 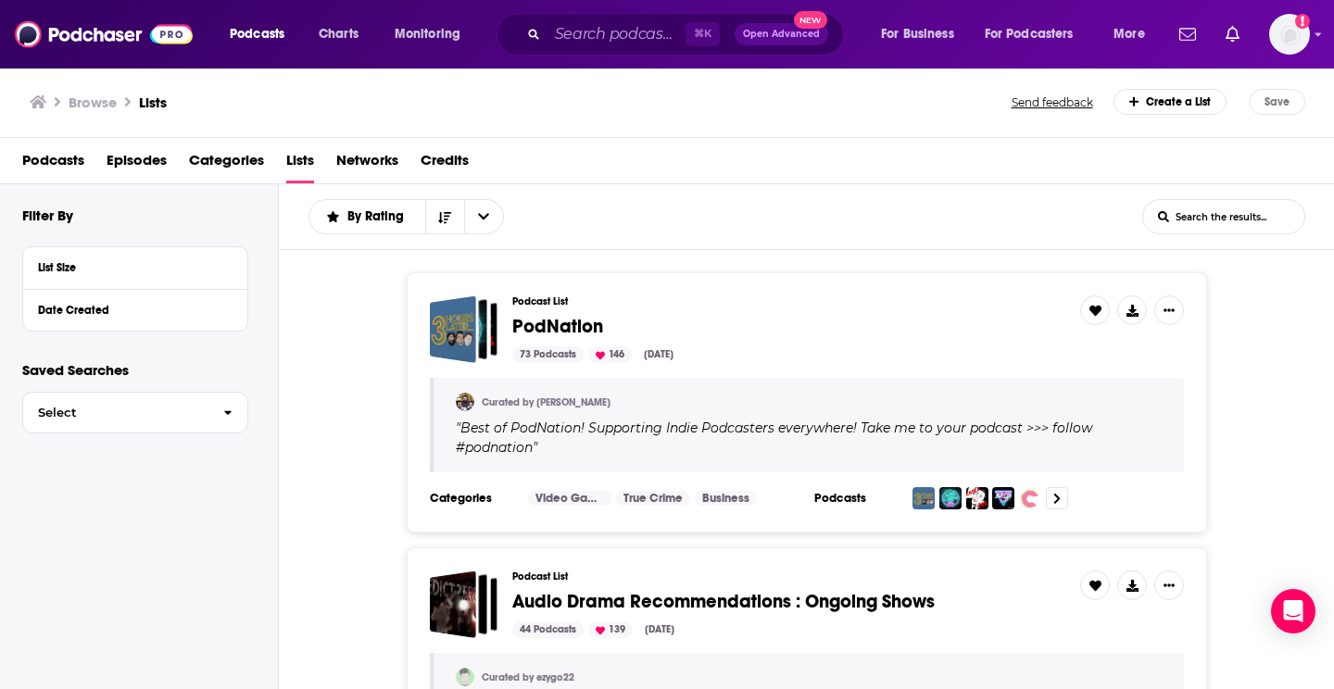 What do you see at coordinates (528, 677) in the screenshot?
I see `a: Curated by ezygo22` at bounding box center [528, 677].